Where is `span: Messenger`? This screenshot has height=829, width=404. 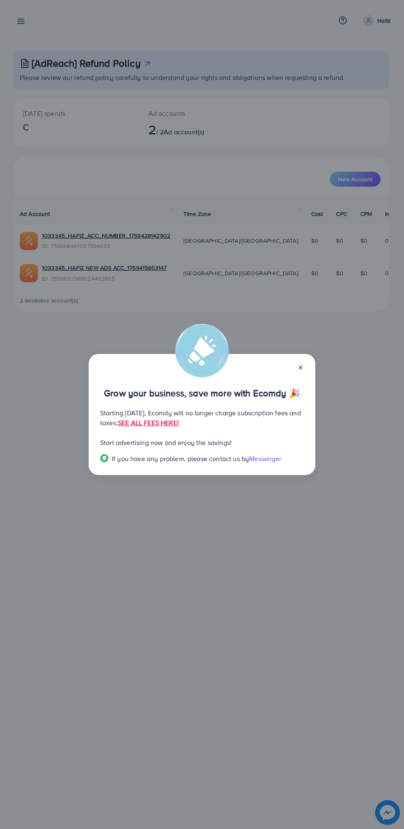
span: Messenger is located at coordinates (265, 458).